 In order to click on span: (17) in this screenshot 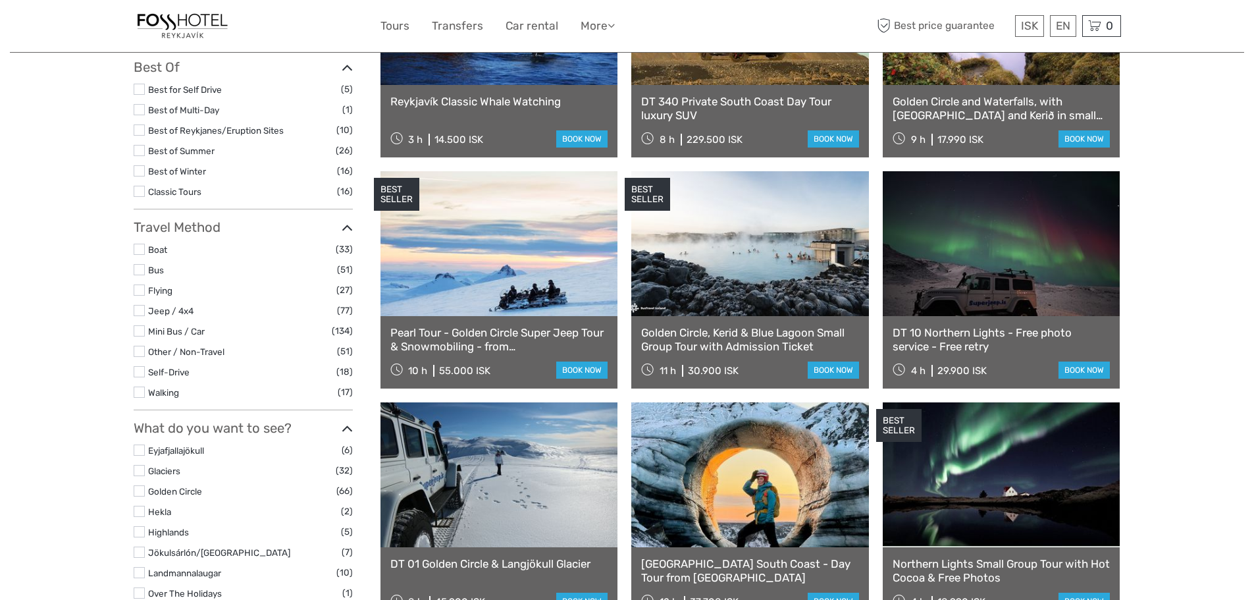, I will do `click(345, 392)`.